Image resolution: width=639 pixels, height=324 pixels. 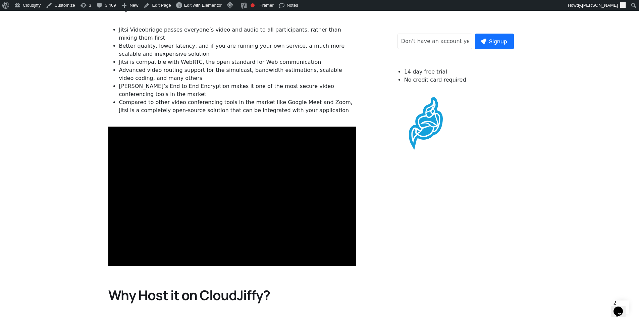 I want to click on li: Jitsi Videobridge passes everyone’s video and audio to all participants, rather than mixing them ..., so click(x=238, y=34).